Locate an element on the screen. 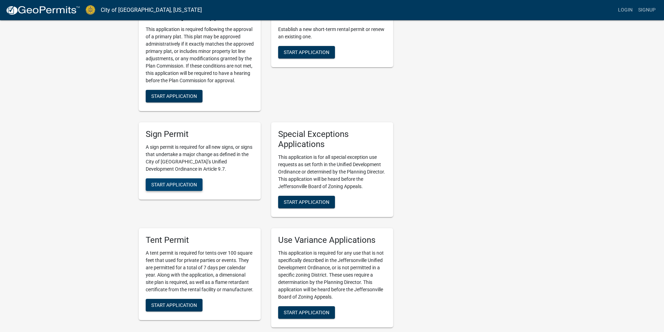 Image resolution: width=664 pixels, height=332 pixels. a: Login is located at coordinates (625, 10).